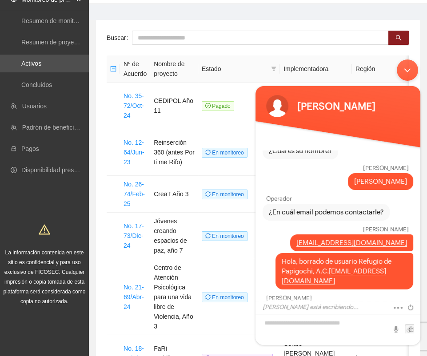 This screenshot has height=356, width=427. Describe the element at coordinates (98, 51) in the screenshot. I see `div: Josselin Bravo` at that location.